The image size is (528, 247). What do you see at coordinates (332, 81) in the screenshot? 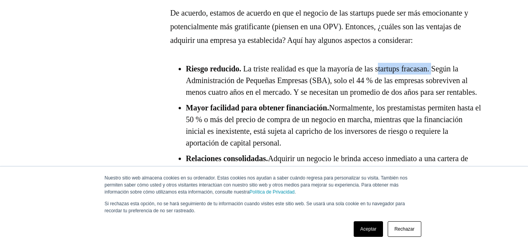
I see `font: La triste realidad es que la mayoría de las startups fracasan. Según la Administración de Pequeña...` at bounding box center [332, 81].